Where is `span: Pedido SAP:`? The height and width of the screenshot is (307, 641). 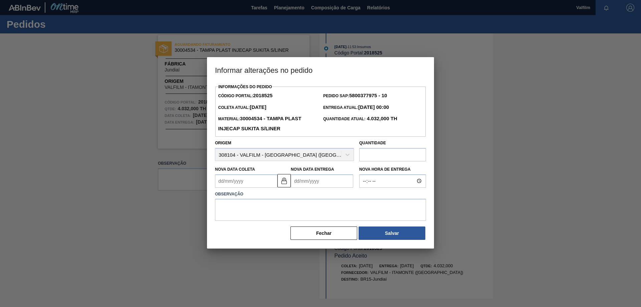
span: Pedido SAP: is located at coordinates (355, 96).